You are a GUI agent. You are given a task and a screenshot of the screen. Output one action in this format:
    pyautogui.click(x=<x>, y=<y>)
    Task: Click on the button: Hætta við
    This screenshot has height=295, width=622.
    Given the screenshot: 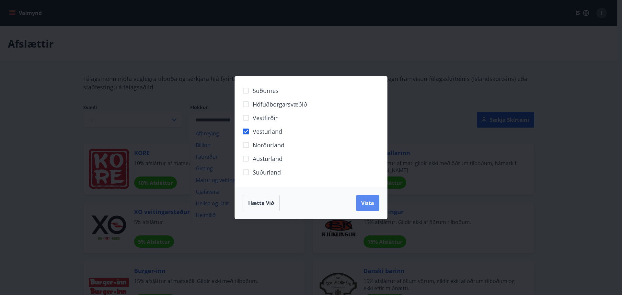 What is the action you would take?
    pyautogui.click(x=261, y=203)
    